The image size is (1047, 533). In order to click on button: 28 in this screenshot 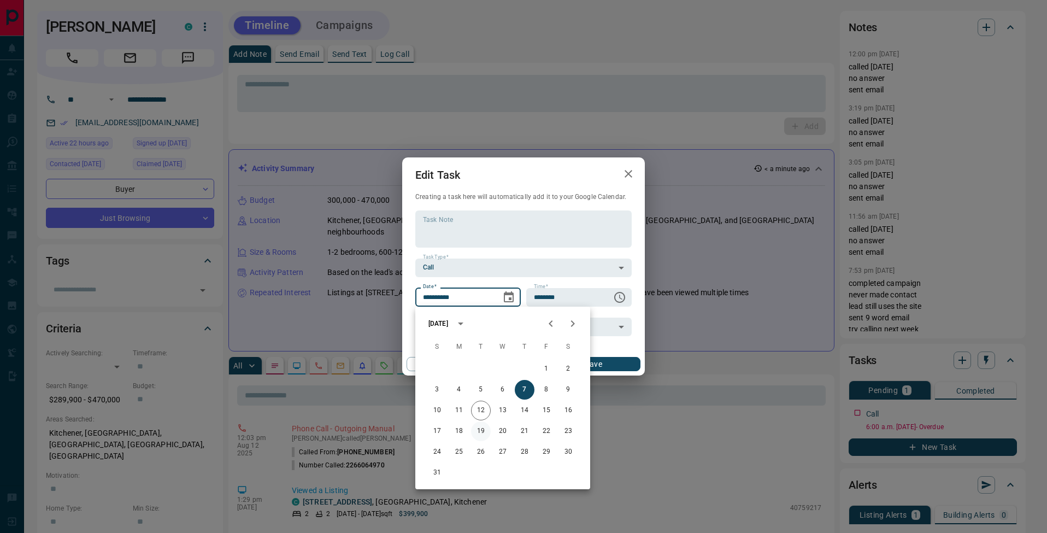, I will do `click(524, 452)`.